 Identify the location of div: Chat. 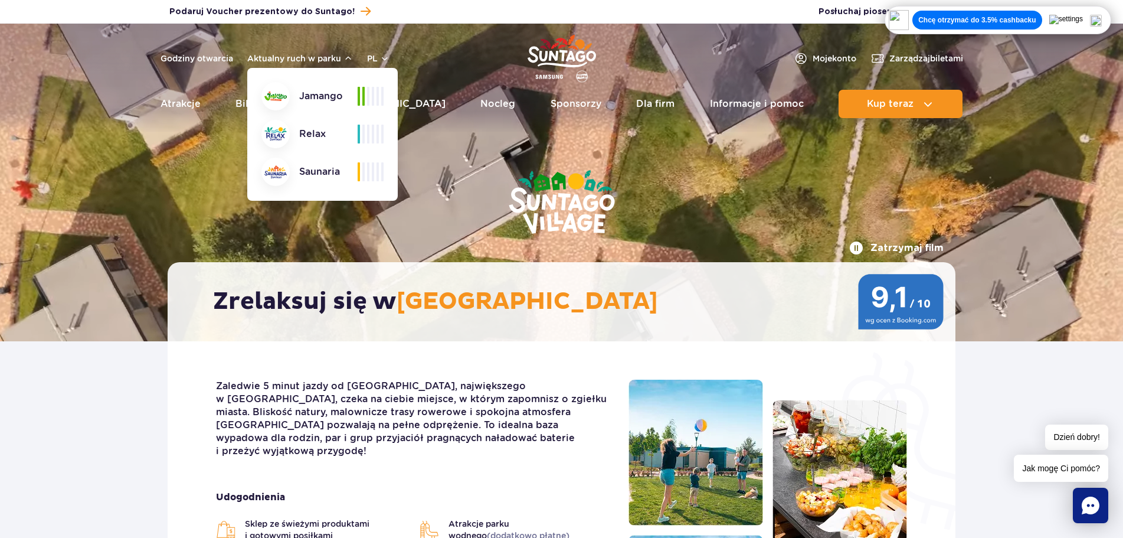
(1091, 505).